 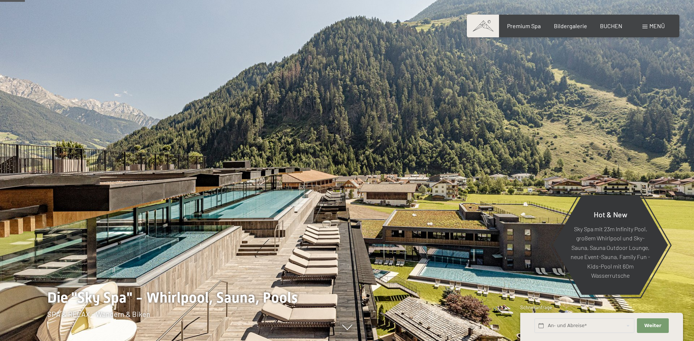 What do you see at coordinates (657, 26) in the screenshot?
I see `span: Menü` at bounding box center [657, 26].